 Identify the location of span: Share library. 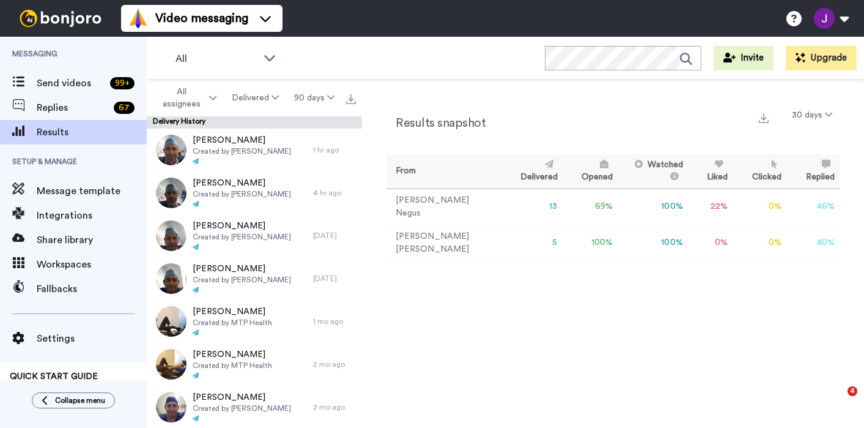
(92, 240).